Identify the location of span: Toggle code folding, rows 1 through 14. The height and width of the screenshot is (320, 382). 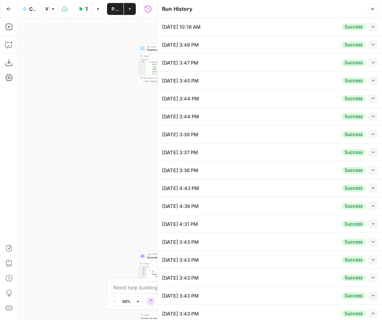
(145, 268).